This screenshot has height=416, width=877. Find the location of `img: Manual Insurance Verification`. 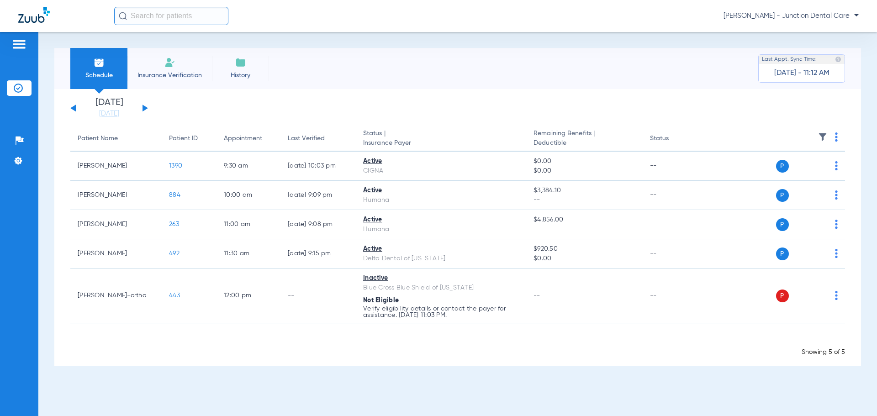

img: Manual Insurance Verification is located at coordinates (170, 63).